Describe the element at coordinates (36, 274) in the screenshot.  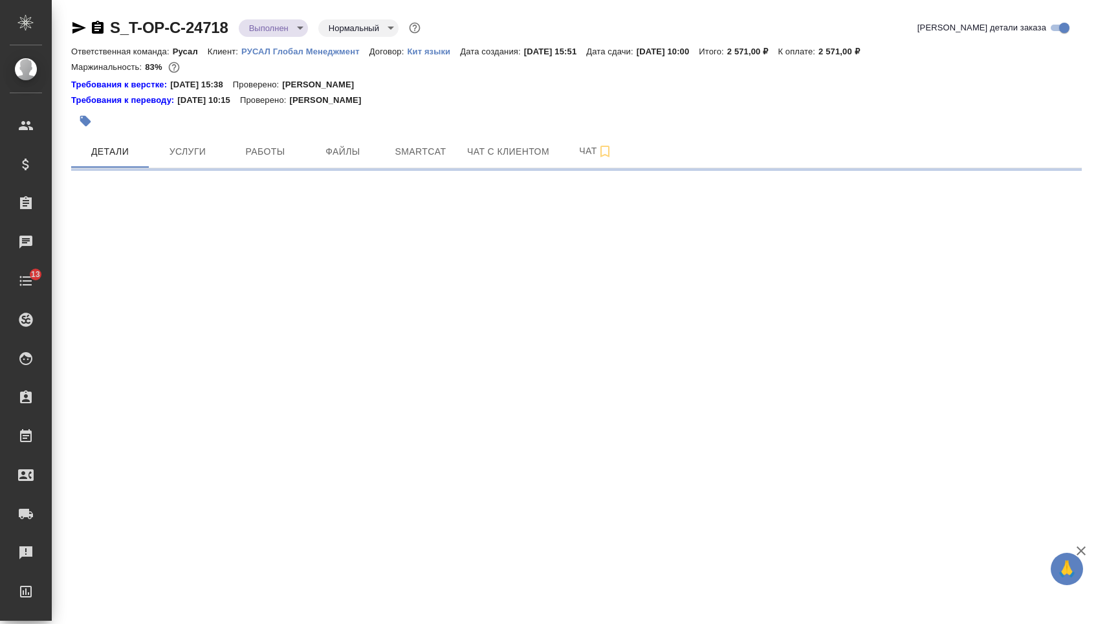
I see `span: 13` at that location.